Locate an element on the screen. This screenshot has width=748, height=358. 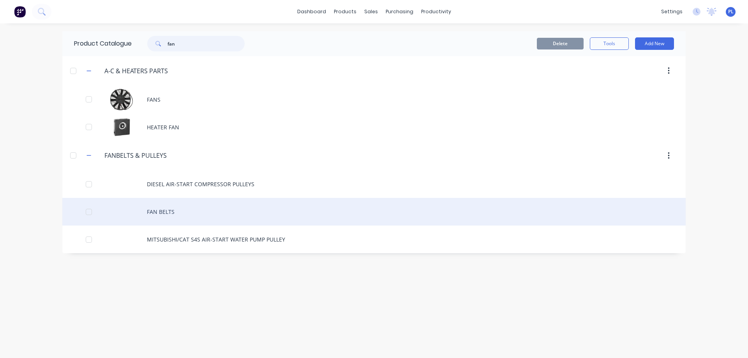
button: Add New is located at coordinates (655, 44).